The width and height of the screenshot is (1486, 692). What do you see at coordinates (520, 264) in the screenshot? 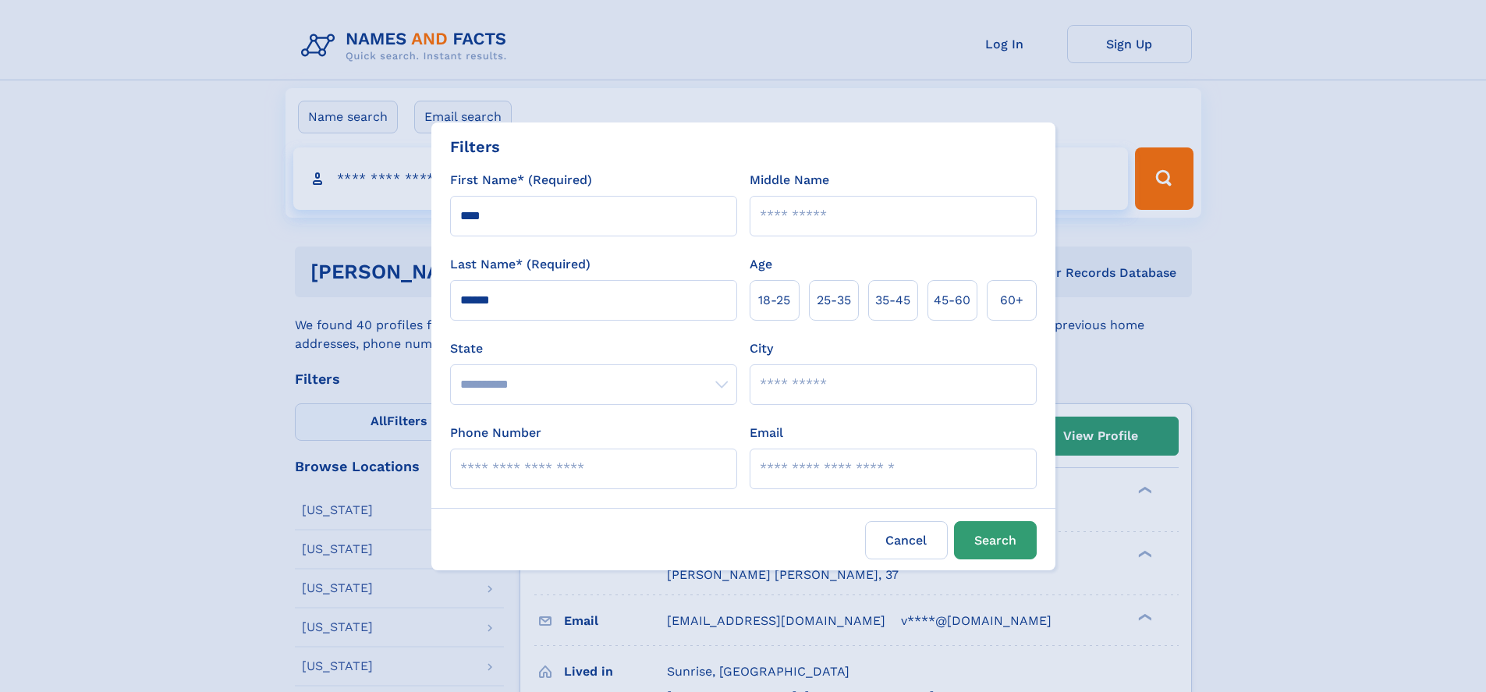
I see `label: Last Name* (Required)` at bounding box center [520, 264].